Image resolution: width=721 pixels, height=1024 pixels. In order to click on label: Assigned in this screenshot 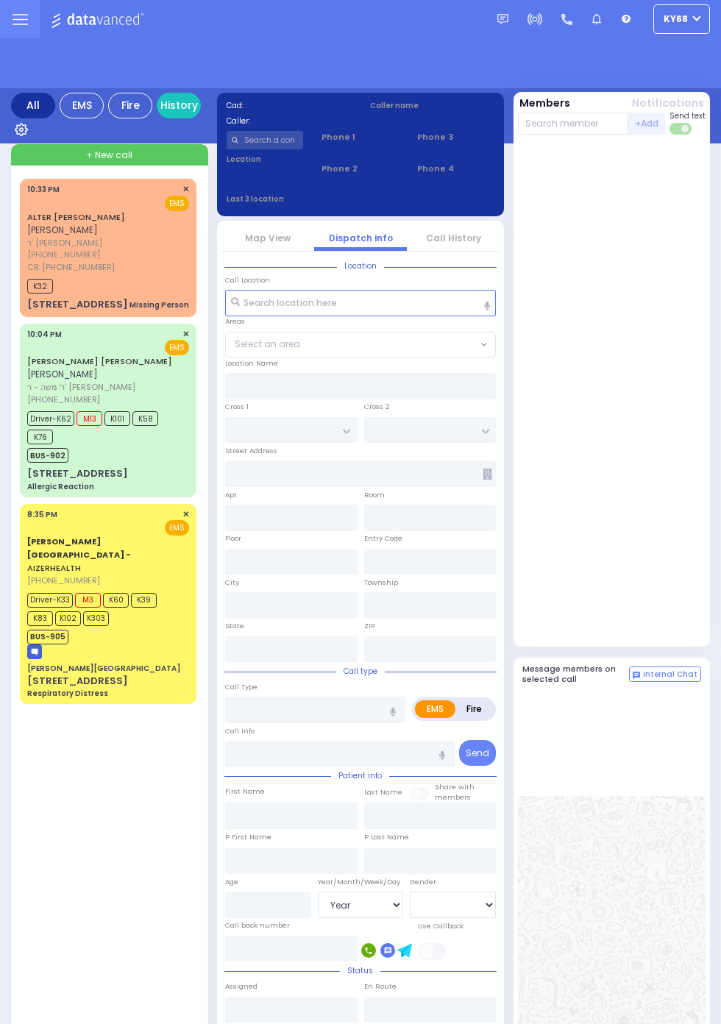, I will do `click(241, 986)`.